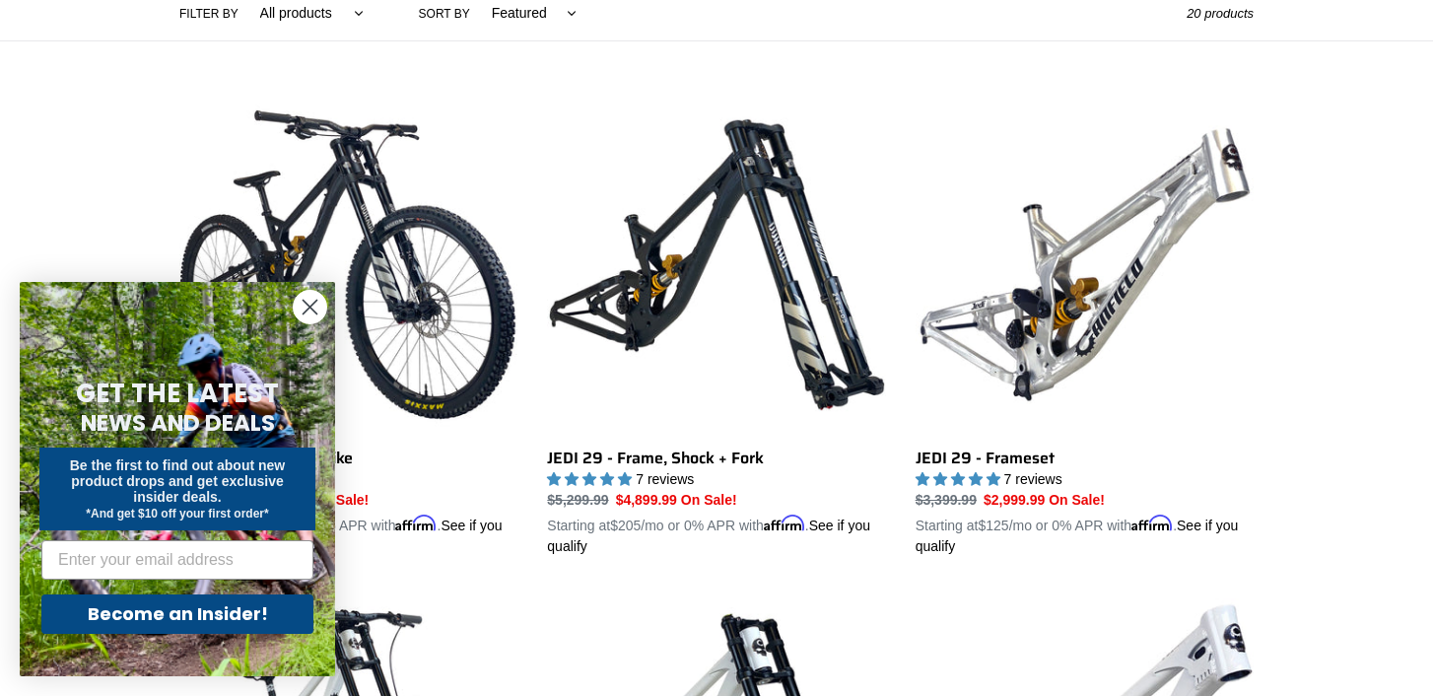 This screenshot has height=696, width=1433. Describe the element at coordinates (176, 514) in the screenshot. I see `span: *And get $10 off your first order*` at that location.